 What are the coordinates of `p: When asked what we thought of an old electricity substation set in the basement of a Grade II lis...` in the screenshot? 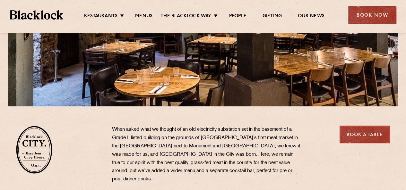 It's located at (207, 155).